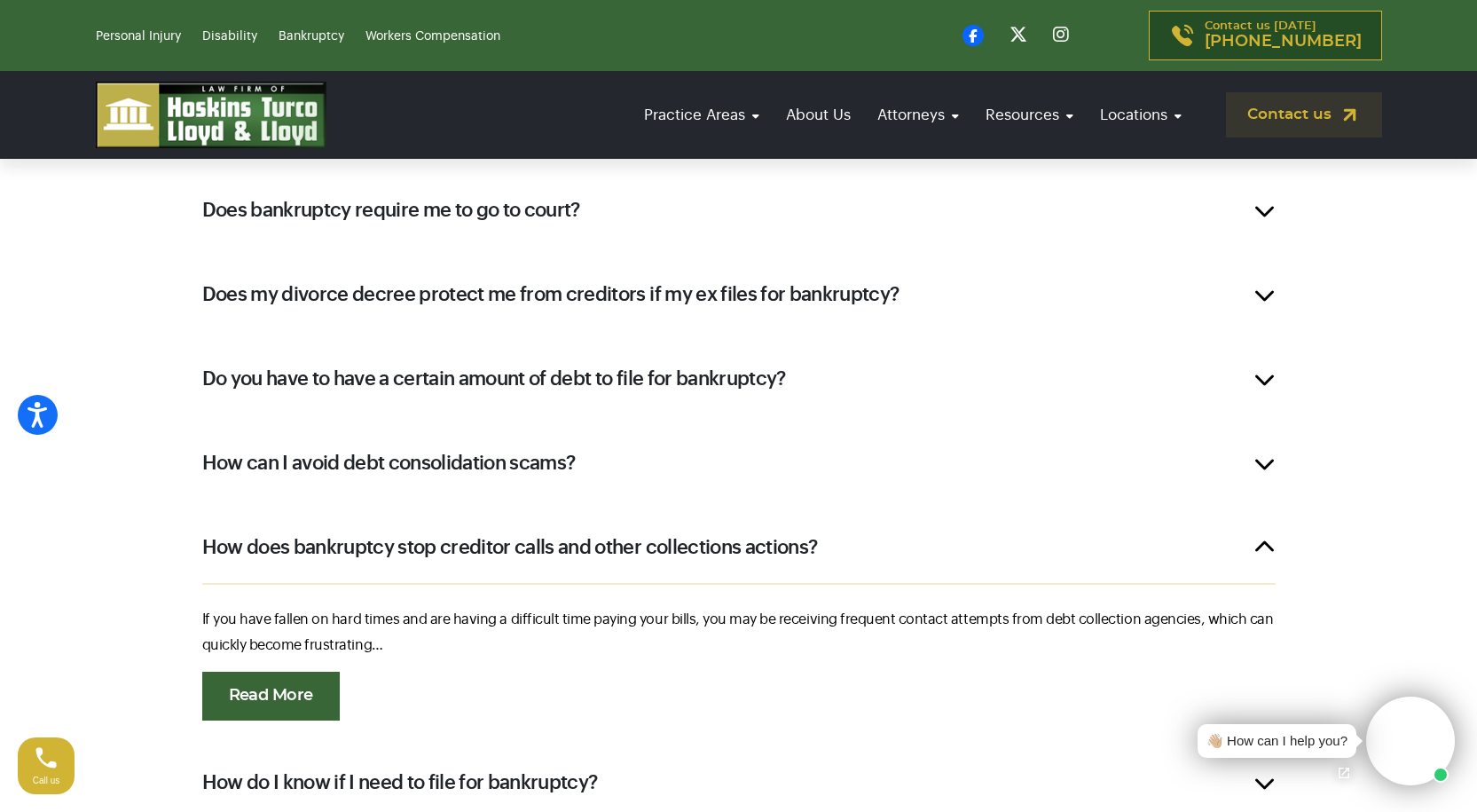 Image resolution: width=1477 pixels, height=812 pixels. I want to click on a: Bankruptcy, so click(311, 36).